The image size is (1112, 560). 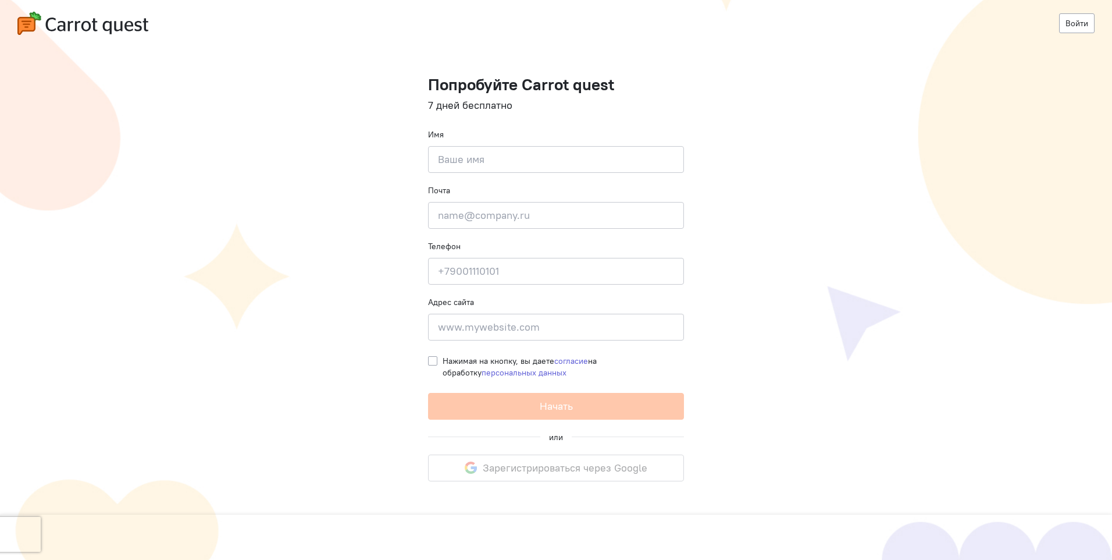 What do you see at coordinates (451, 302) in the screenshot?
I see `label: Адрес сайта` at bounding box center [451, 302].